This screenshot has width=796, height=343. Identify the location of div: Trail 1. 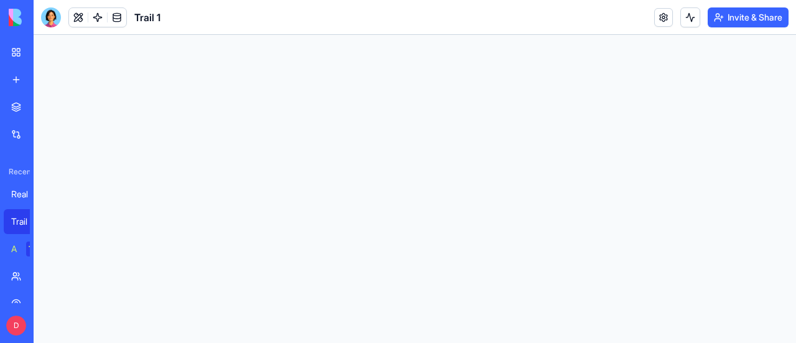
(29, 221).